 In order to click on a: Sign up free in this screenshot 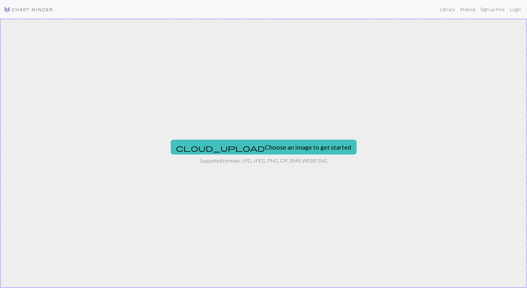, I will do `click(493, 9)`.